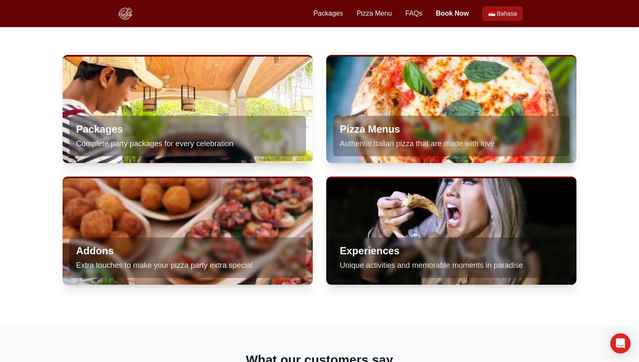 The width and height of the screenshot is (639, 362). What do you see at coordinates (451, 251) in the screenshot?
I see `h3: Experiences` at bounding box center [451, 251].